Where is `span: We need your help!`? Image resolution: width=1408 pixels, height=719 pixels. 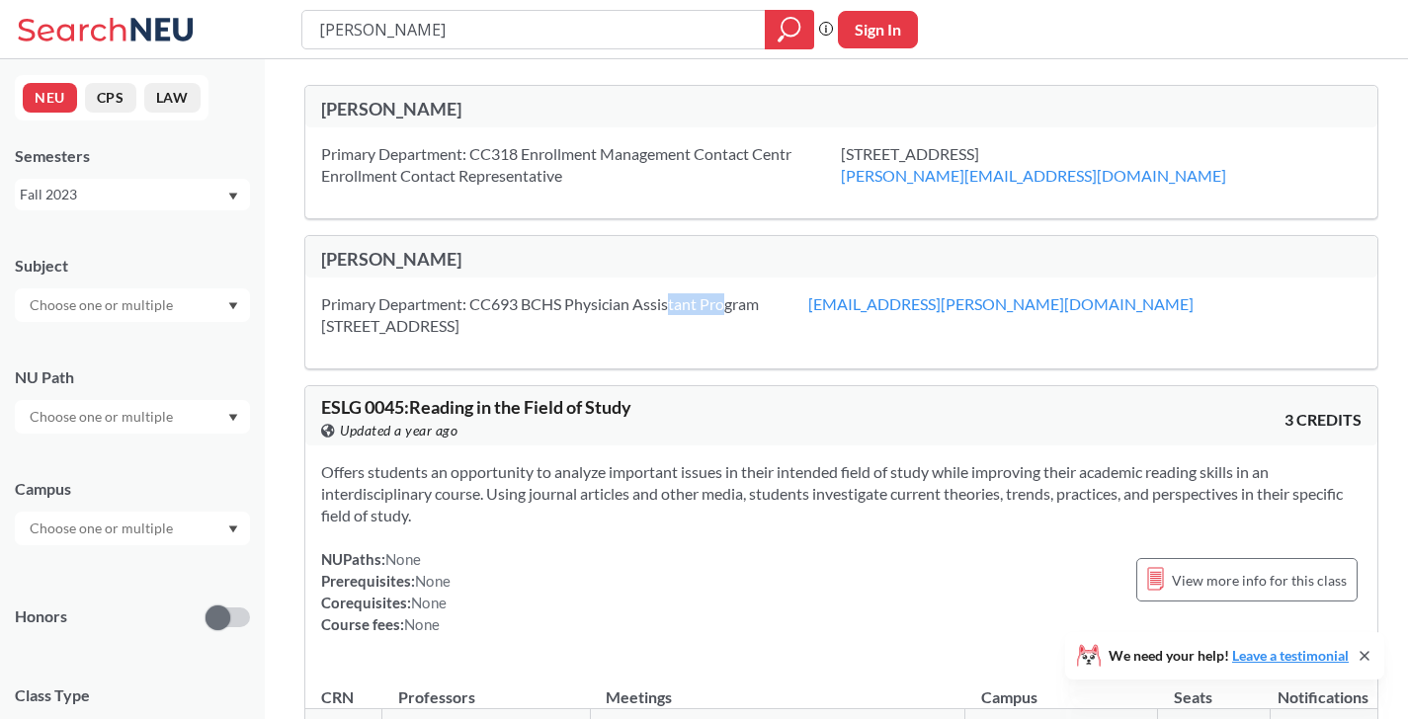
span: We need your help! is located at coordinates (1228, 656).